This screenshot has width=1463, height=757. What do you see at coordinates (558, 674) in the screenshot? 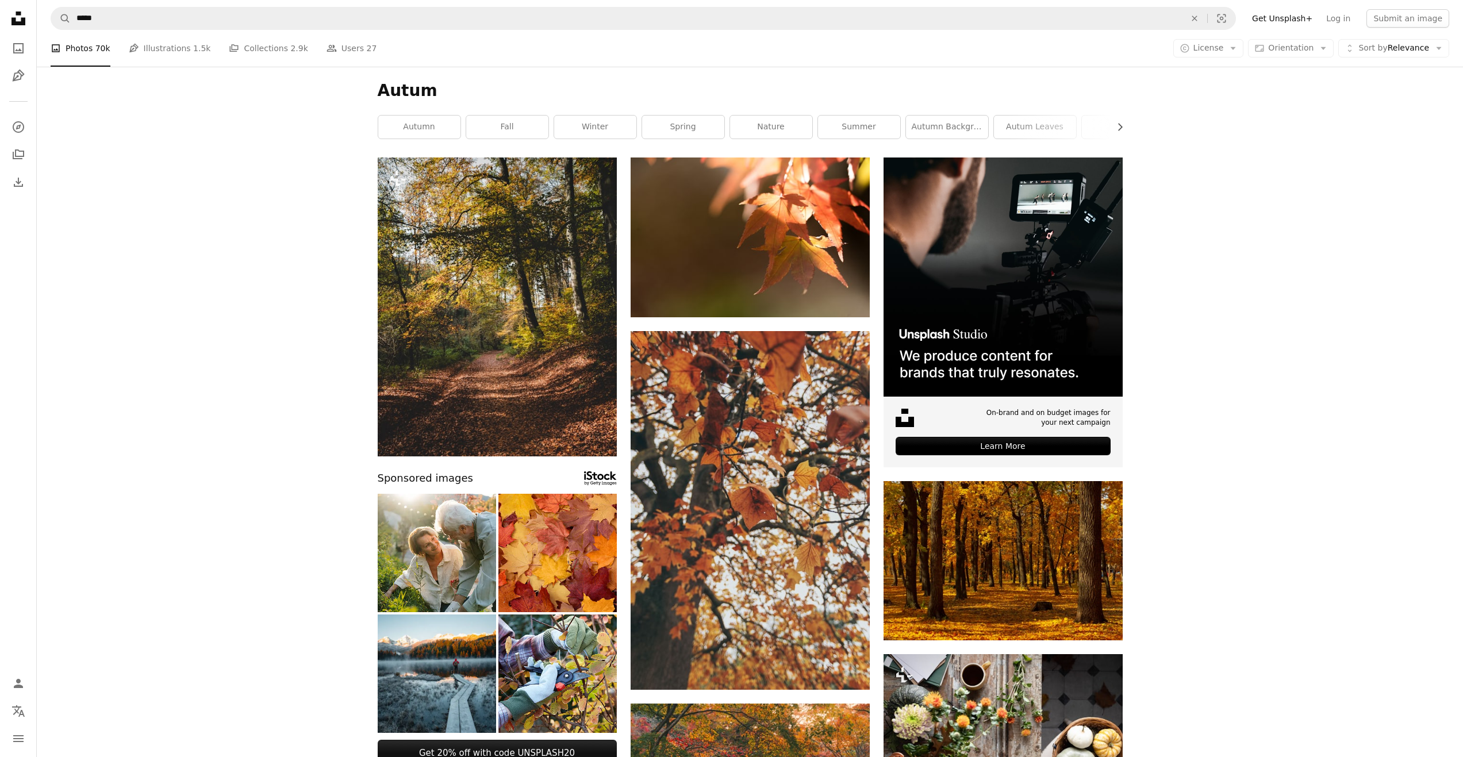
I see `img: Man pruning bush in garden` at bounding box center [558, 674].